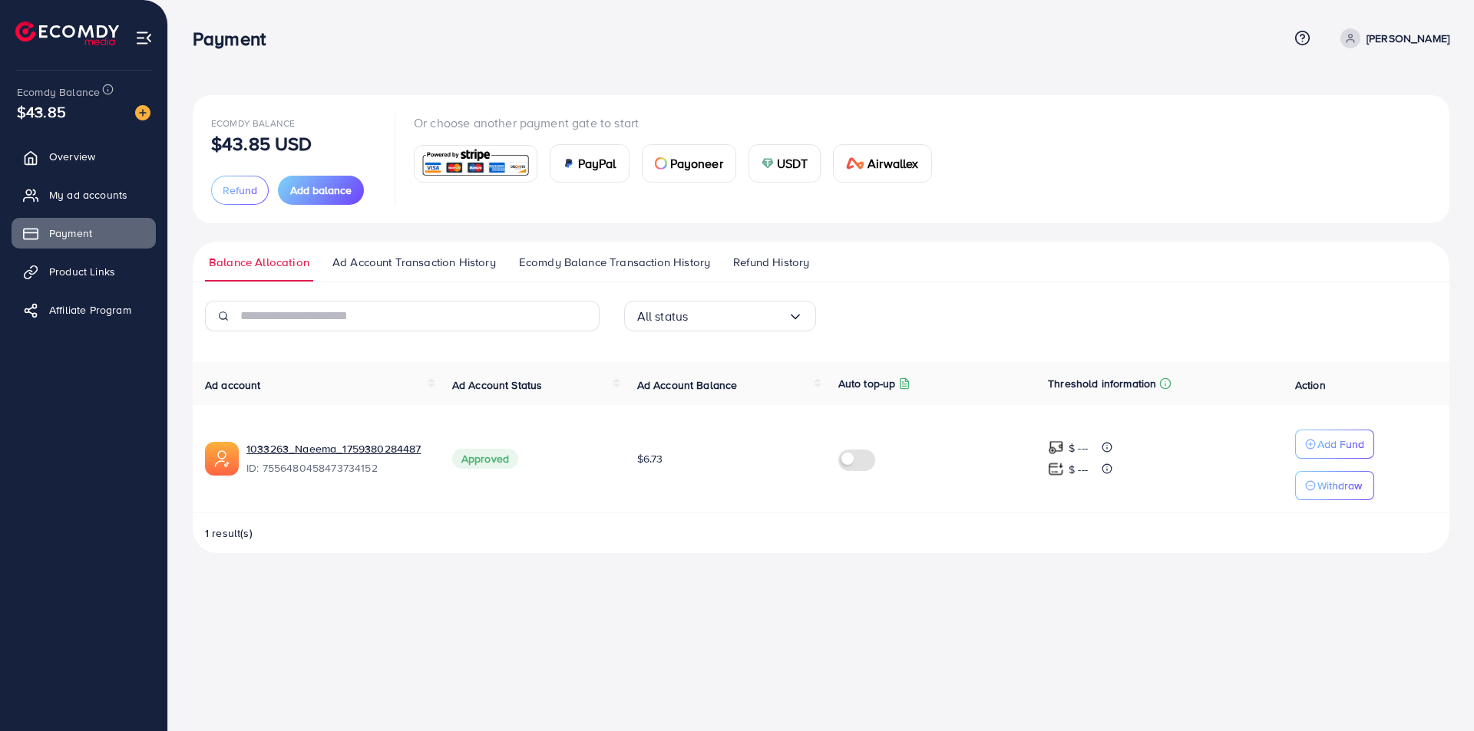  What do you see at coordinates (71, 233) in the screenshot?
I see `span: Payment` at bounding box center [71, 233].